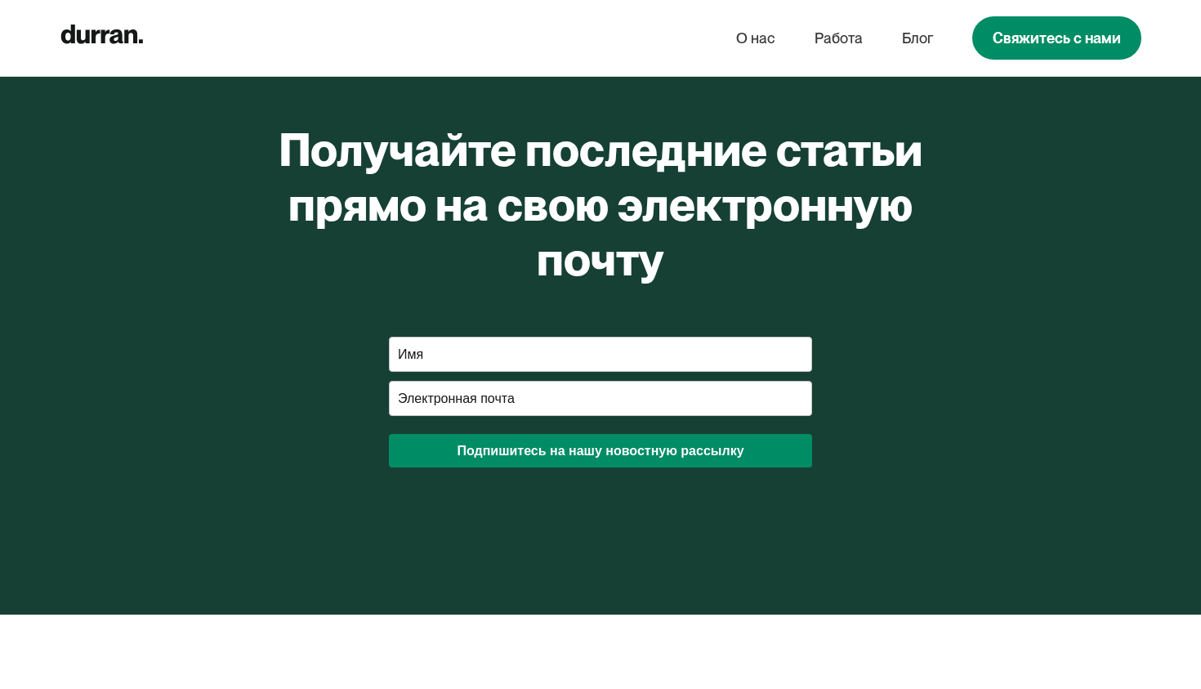  I want to click on ya-tr-span: Подпишитесь на нашу новостную рассылку, so click(600, 450).